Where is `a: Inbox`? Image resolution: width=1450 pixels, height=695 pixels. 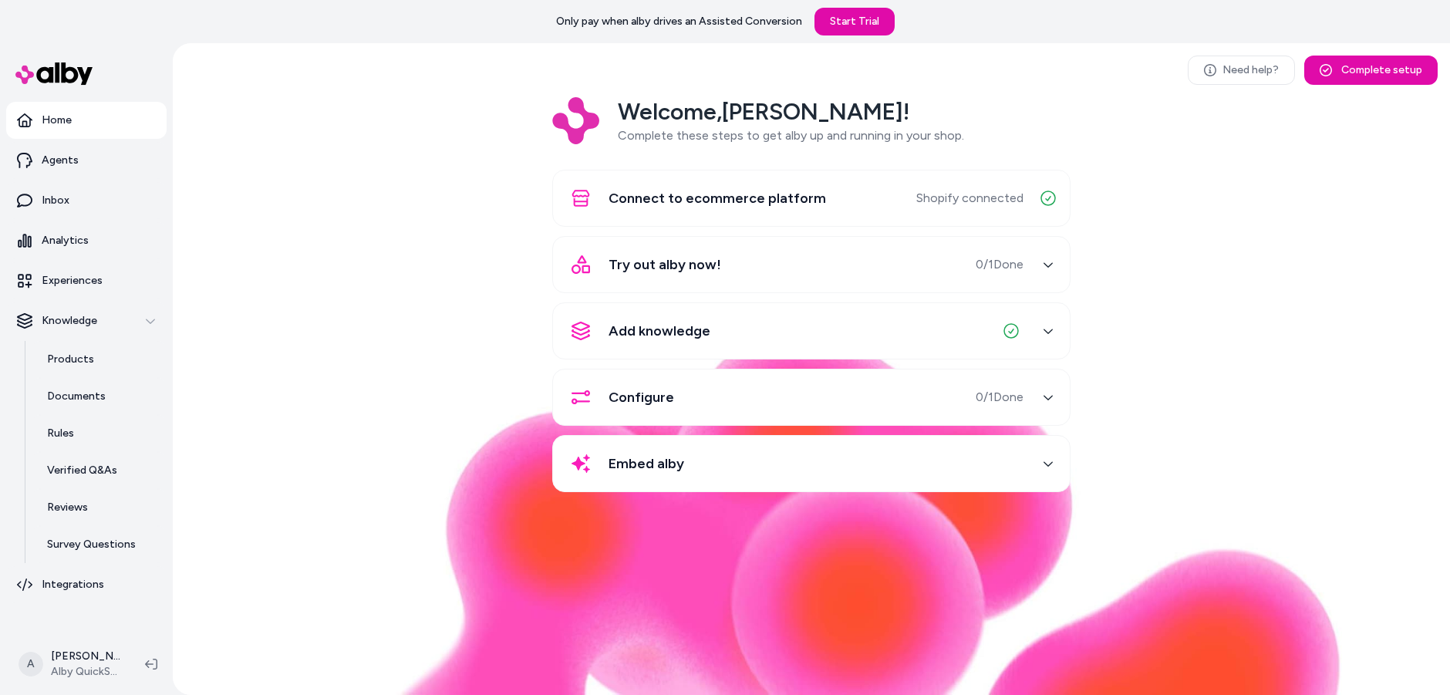 a: Inbox is located at coordinates (86, 201).